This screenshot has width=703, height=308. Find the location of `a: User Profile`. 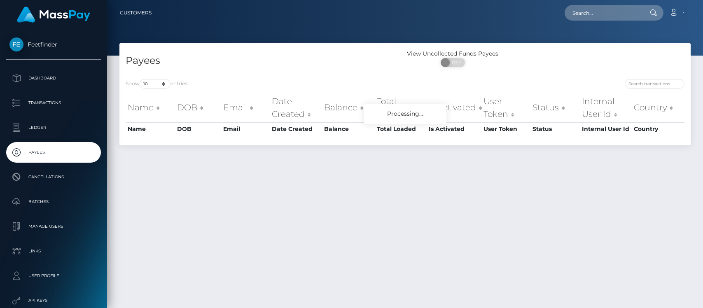

a: User Profile is located at coordinates (54, 276).